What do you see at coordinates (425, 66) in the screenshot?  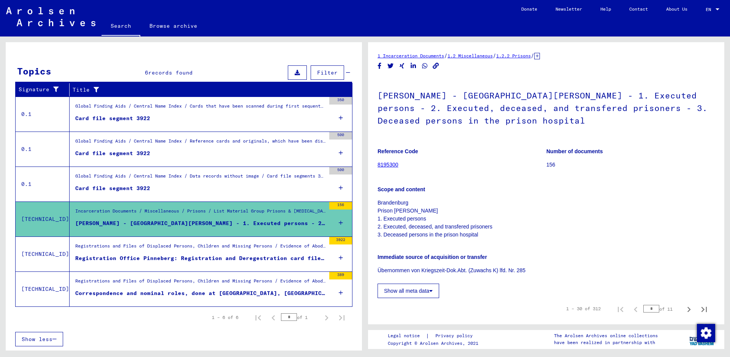 I see `button: Share on WhatsApp` at bounding box center [425, 66].